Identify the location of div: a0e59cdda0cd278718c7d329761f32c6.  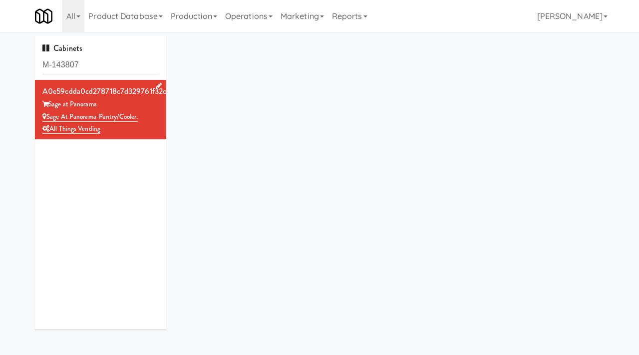
(100, 91).